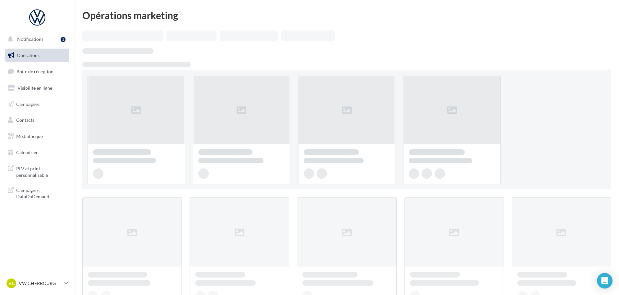  I want to click on a: PLV et print personnalisable, so click(37, 171).